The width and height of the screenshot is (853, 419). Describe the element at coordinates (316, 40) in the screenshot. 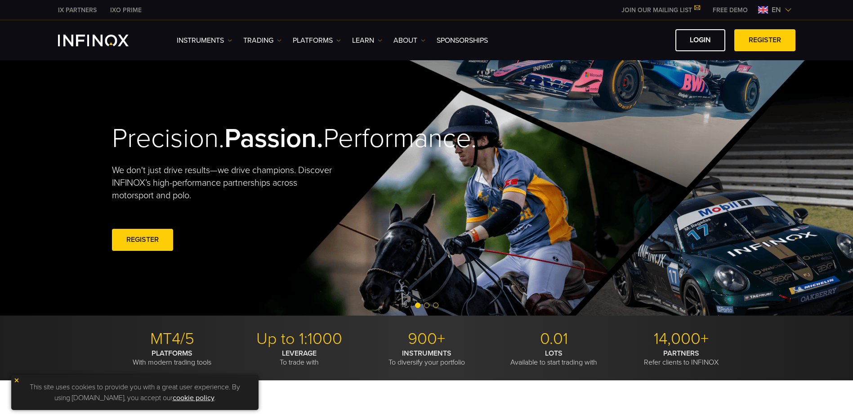

I see `a: PLATFORMS` at that location.